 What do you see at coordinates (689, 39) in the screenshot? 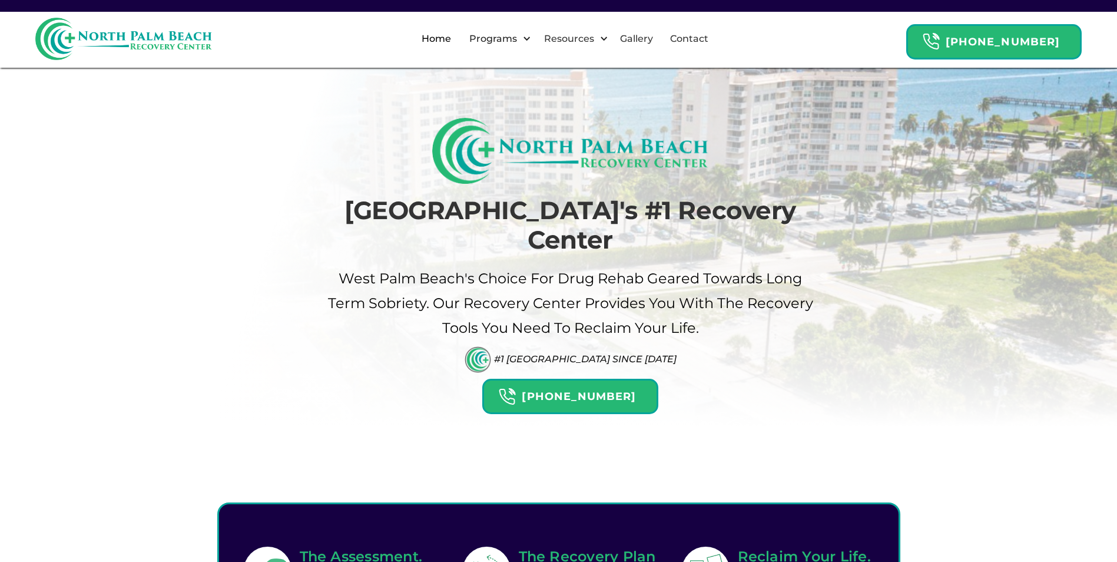
I see `a: Contact` at bounding box center [689, 39].